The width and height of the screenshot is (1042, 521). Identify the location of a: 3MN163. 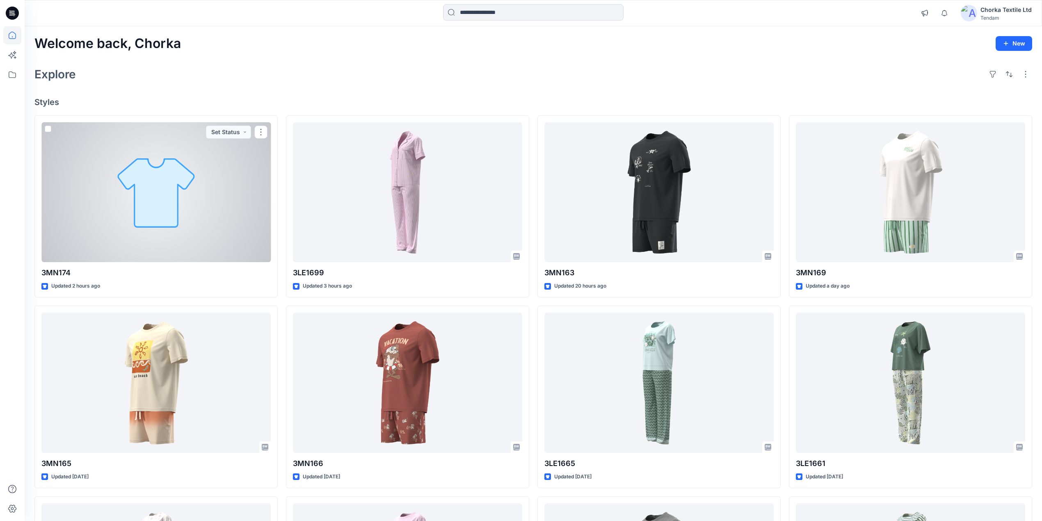
(659, 192).